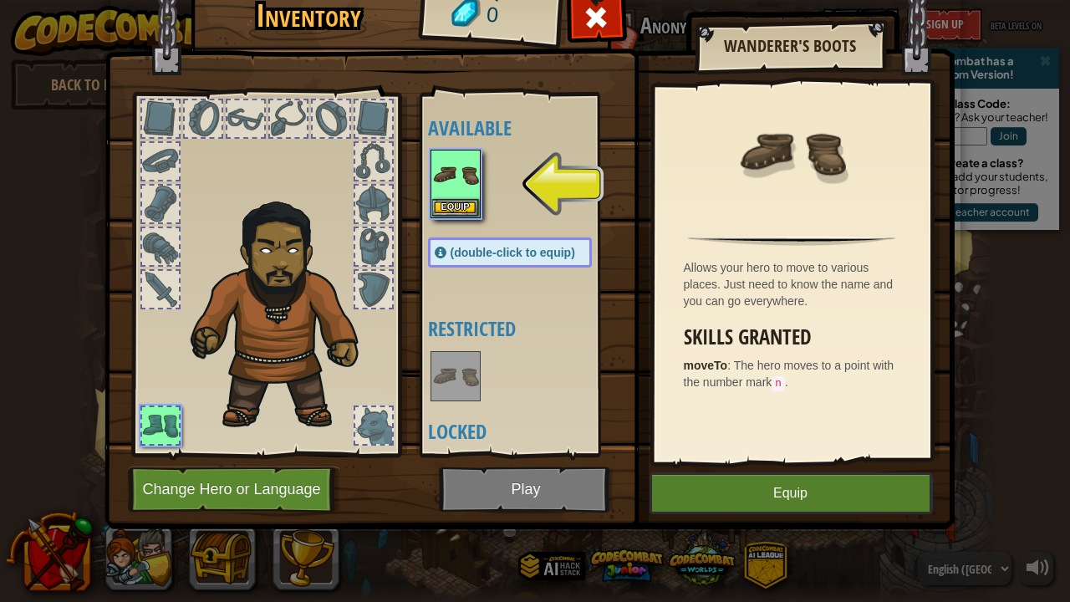  What do you see at coordinates (705, 365) in the screenshot?
I see `strong: moveTo` at bounding box center [705, 365].